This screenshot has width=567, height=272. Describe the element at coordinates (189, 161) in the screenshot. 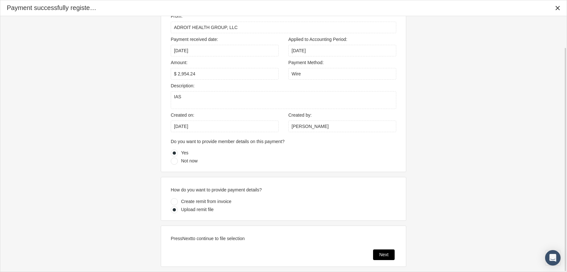

I see `div: Not now` at that location.